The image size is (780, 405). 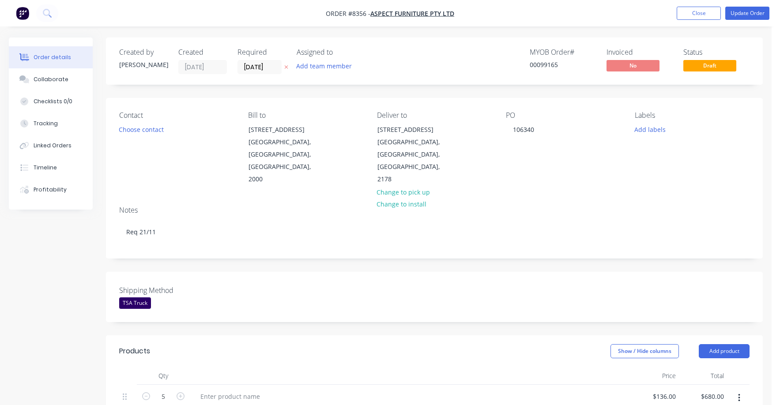 What do you see at coordinates (45, 168) in the screenshot?
I see `div: Timeline` at bounding box center [45, 168].